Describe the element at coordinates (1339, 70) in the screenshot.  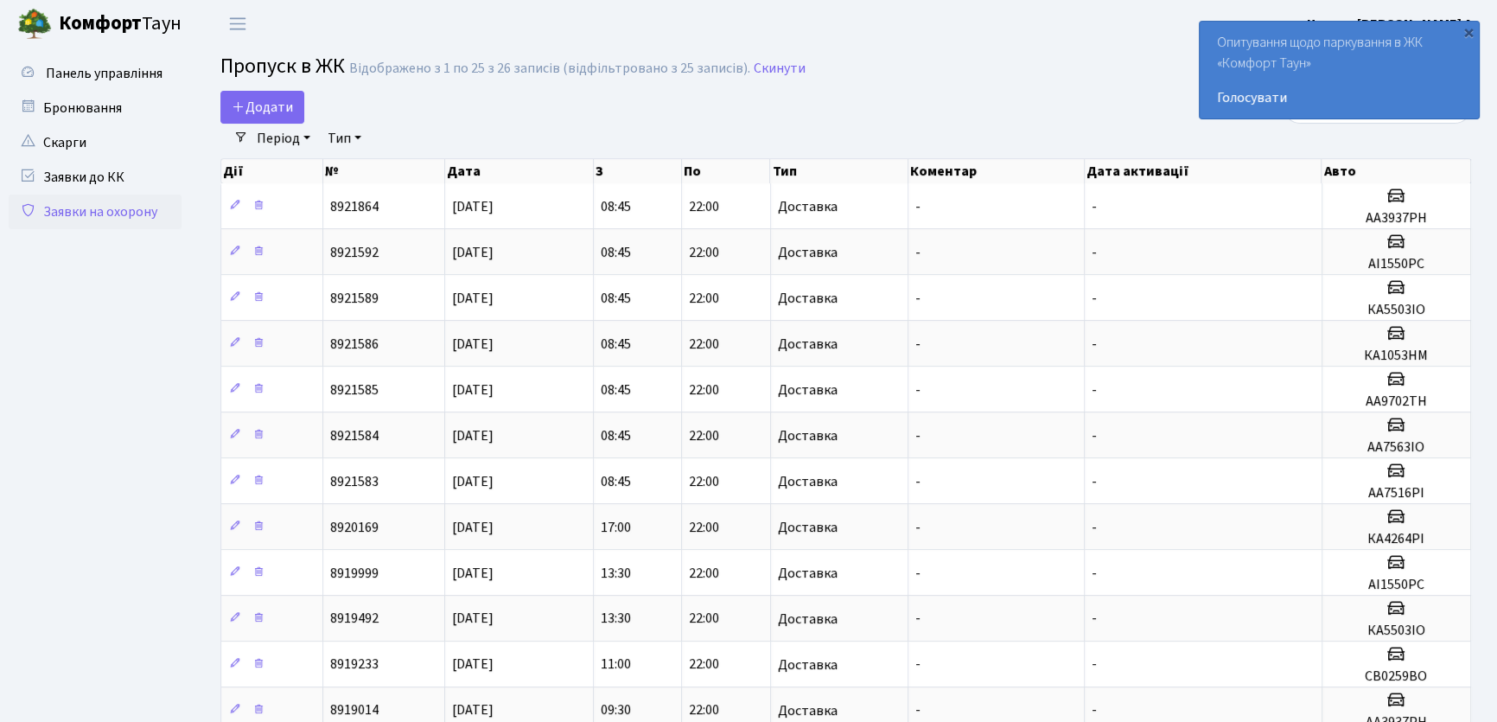
I see `div: Опитування щодо паркування в ЖК «Комфорт Таун»` at that location.